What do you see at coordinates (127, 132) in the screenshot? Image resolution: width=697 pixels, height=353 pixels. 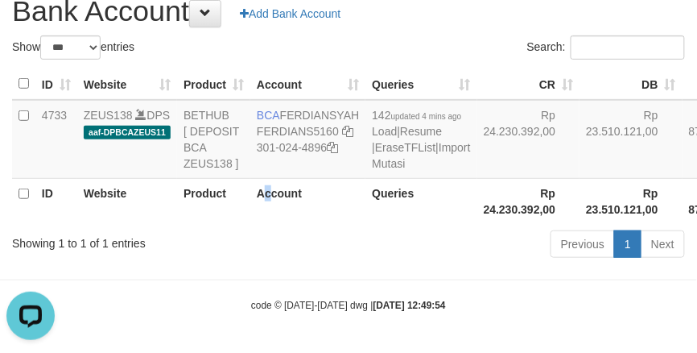 I see `span: aaf-DPBCAZEUS11` at bounding box center [127, 132].